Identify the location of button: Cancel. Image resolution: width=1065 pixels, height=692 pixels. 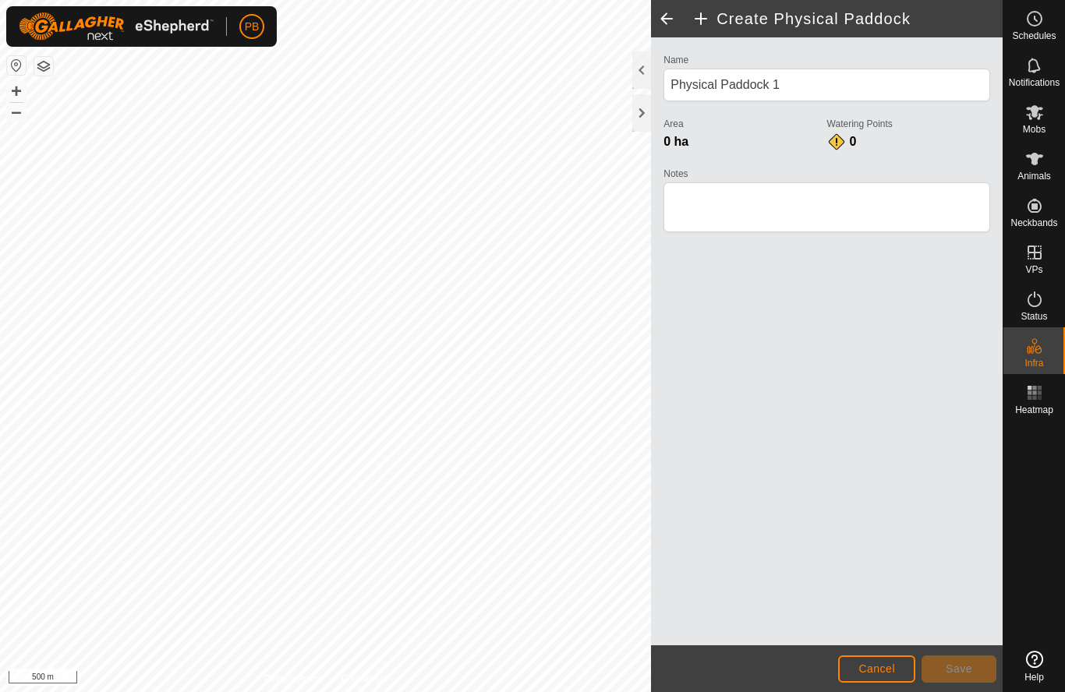
(876, 669).